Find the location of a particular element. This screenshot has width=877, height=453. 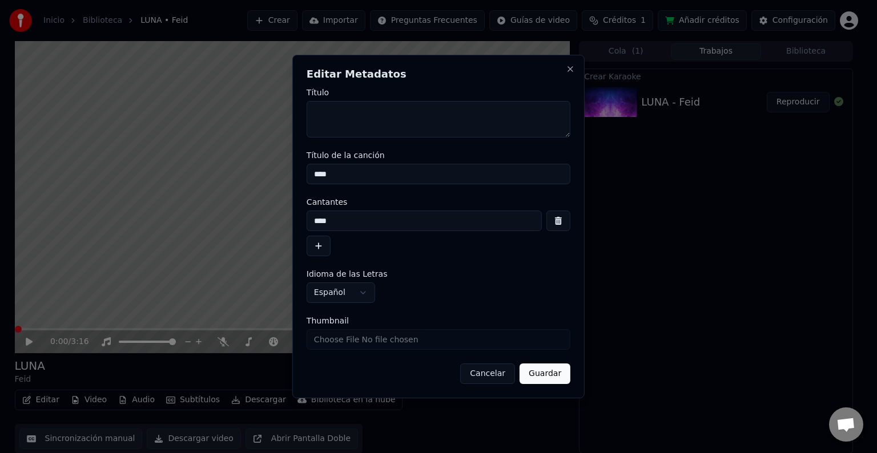

label: Título de la canción is located at coordinates (439, 155).